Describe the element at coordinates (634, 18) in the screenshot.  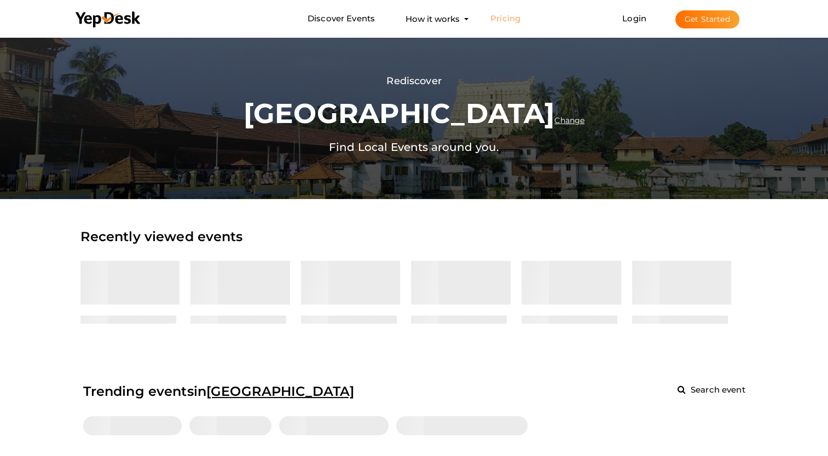
I see `a: Login` at that location.